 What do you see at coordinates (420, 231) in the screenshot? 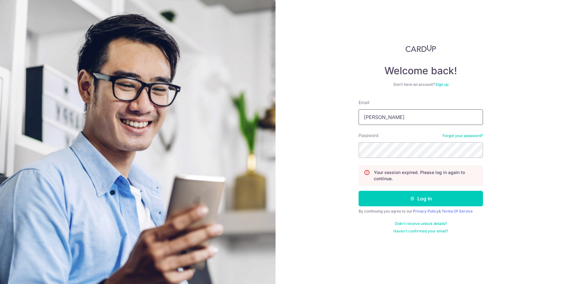
I see `a: Haven't confirmed your email?` at bounding box center [420, 231].